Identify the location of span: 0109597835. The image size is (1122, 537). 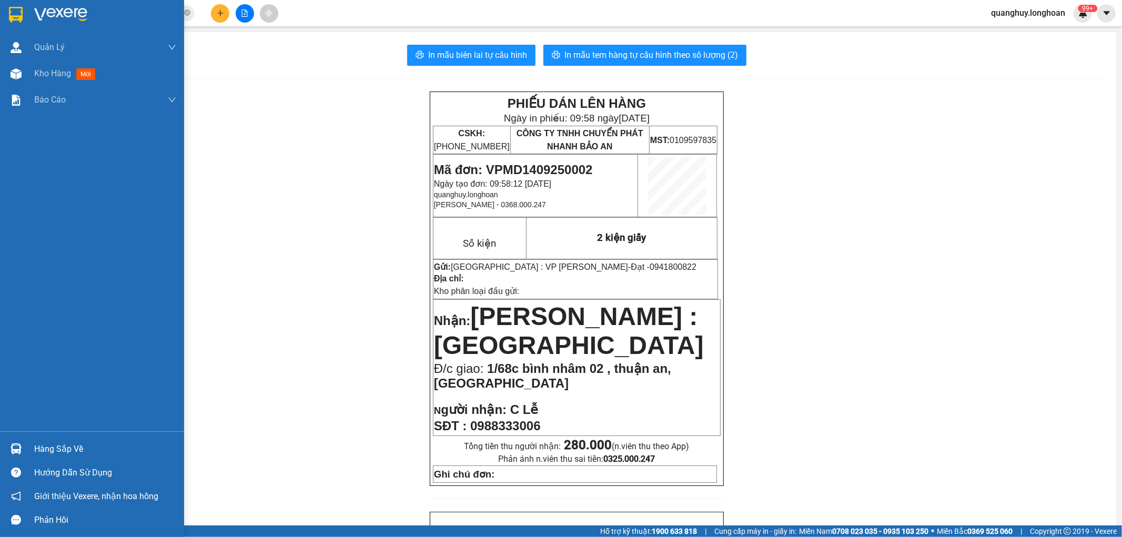
(683, 140).